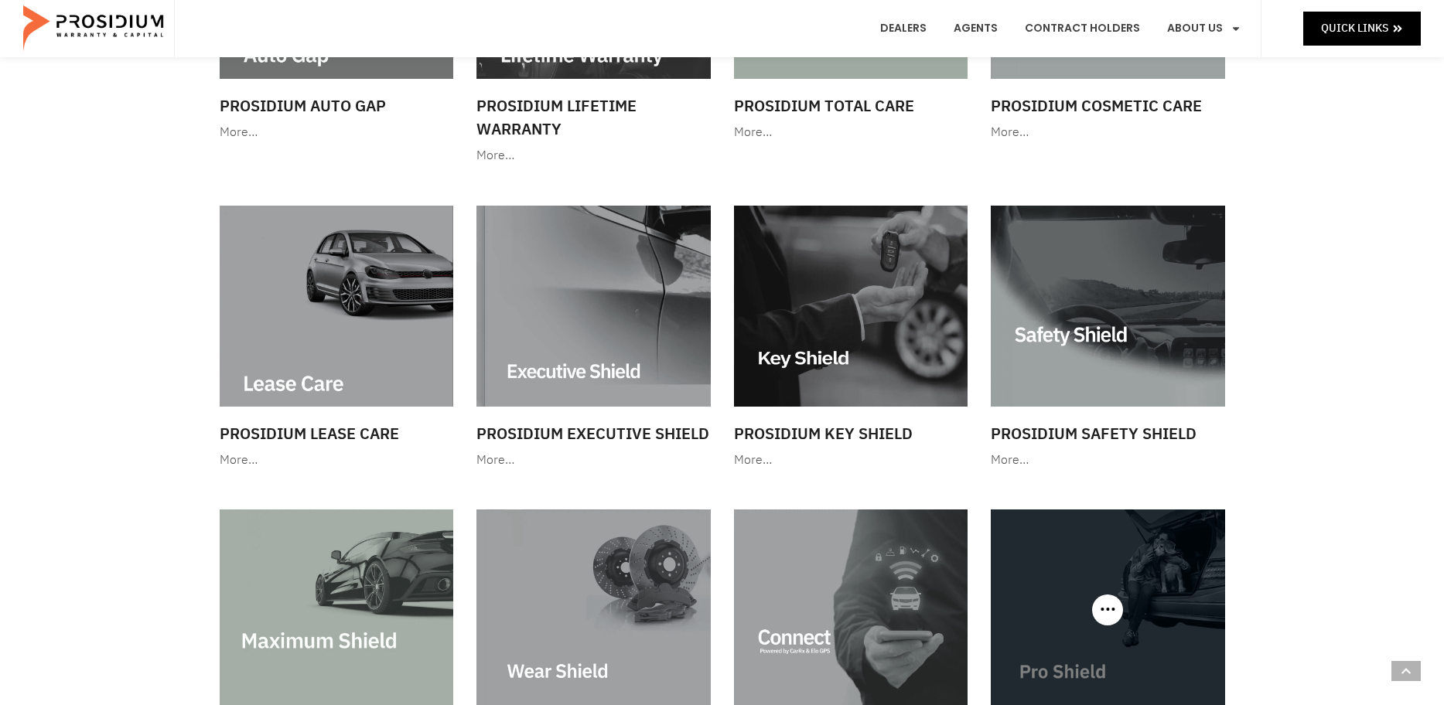  What do you see at coordinates (851, 434) in the screenshot?
I see `h3: Prosidium Key Shield` at bounding box center [851, 434].